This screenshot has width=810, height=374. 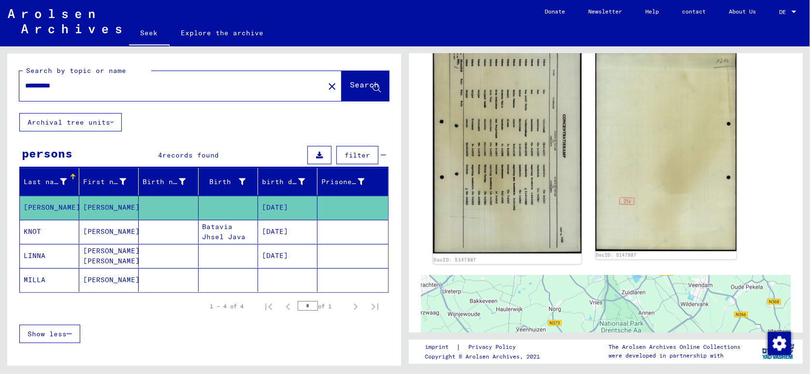 What do you see at coordinates (779, 343) in the screenshot?
I see `div: Change consent` at bounding box center [779, 343].